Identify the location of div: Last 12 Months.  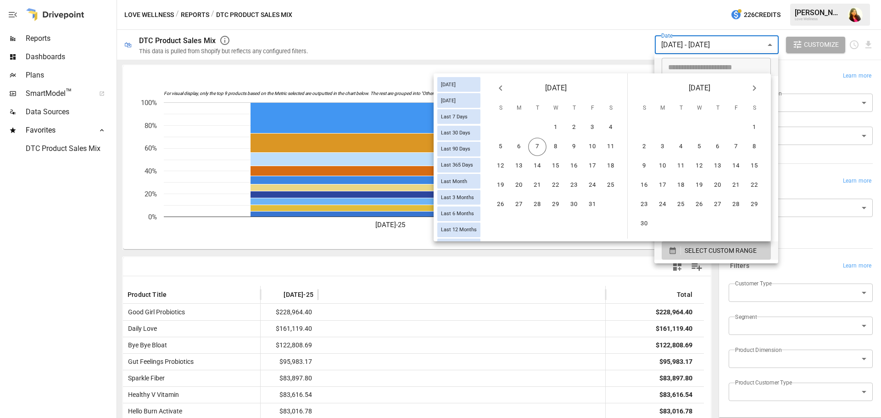
(459, 230).